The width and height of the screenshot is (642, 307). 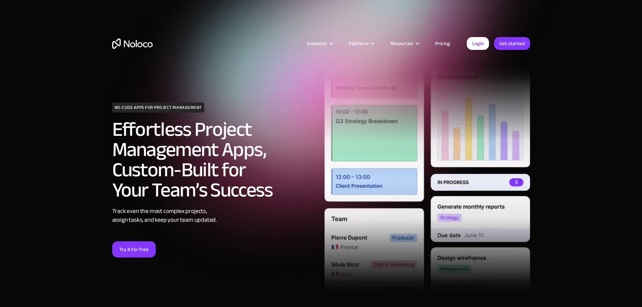 What do you see at coordinates (134, 249) in the screenshot?
I see `a: Try it for free` at bounding box center [134, 249].